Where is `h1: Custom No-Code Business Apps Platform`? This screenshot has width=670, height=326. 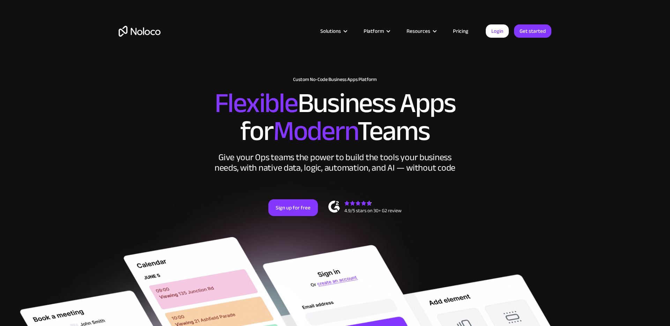 h1: Custom No-Code Business Apps Platform is located at coordinates (335, 80).